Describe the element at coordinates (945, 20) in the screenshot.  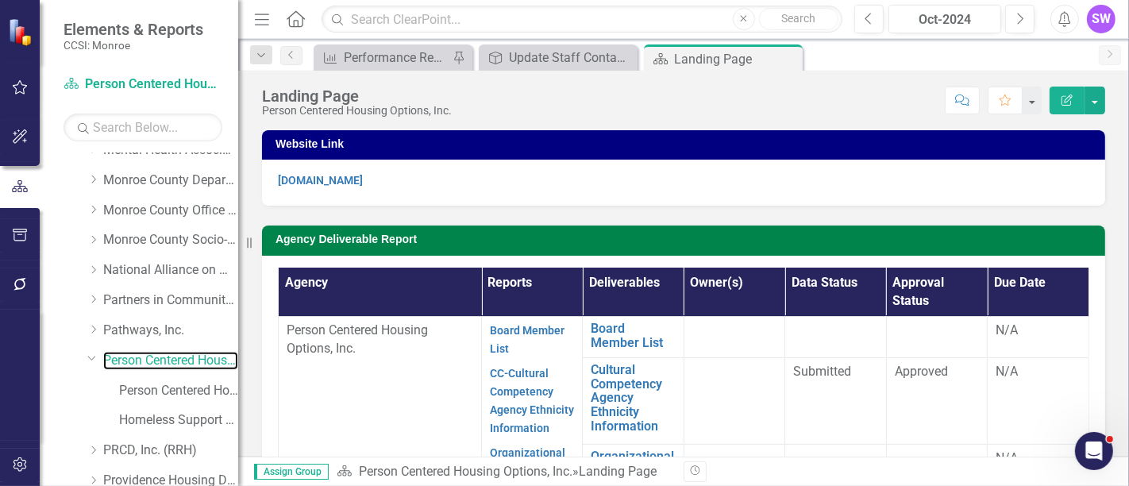
I see `div: Oct-2024` at that location.